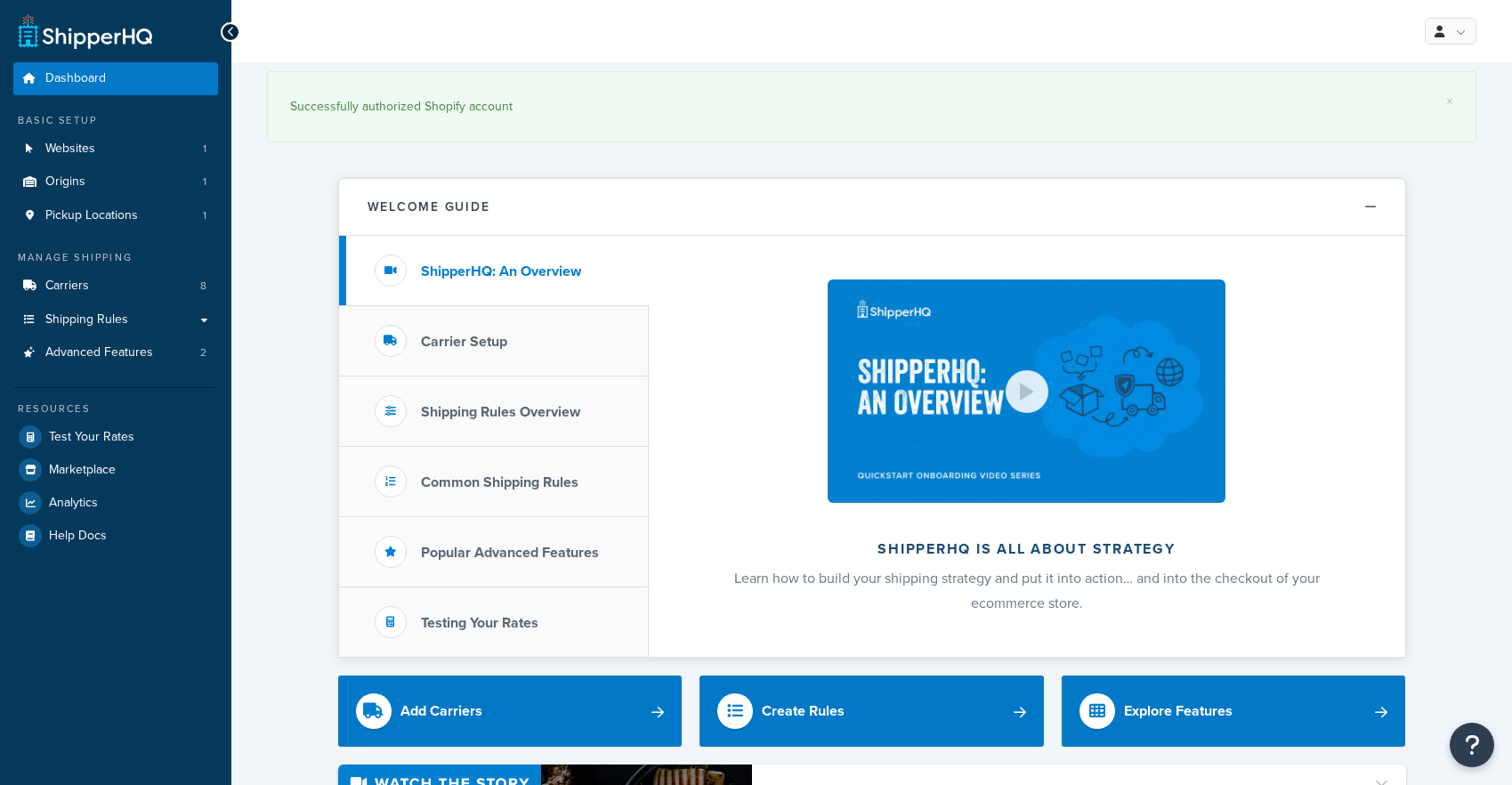 The image size is (1512, 785). What do you see at coordinates (116, 78) in the screenshot?
I see `a: Dashboard` at bounding box center [116, 78].